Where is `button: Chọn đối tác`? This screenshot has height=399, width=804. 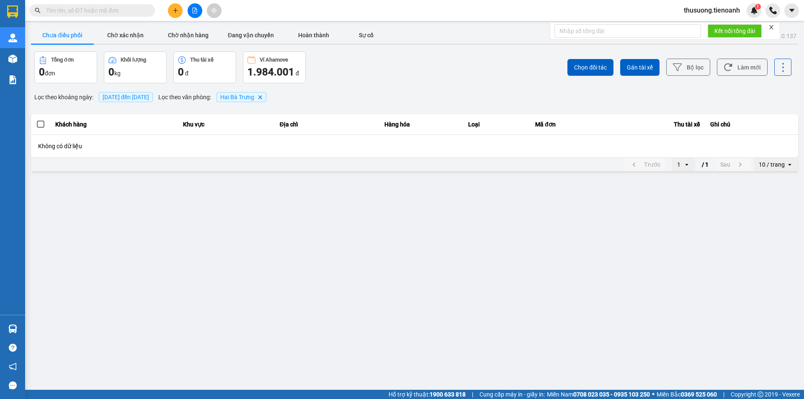
button: Chọn đối tác is located at coordinates (590, 67).